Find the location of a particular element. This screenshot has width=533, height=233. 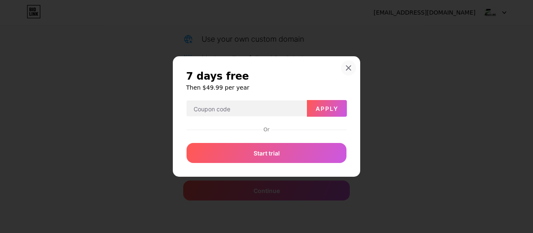

span: 7 days free is located at coordinates (217, 76).